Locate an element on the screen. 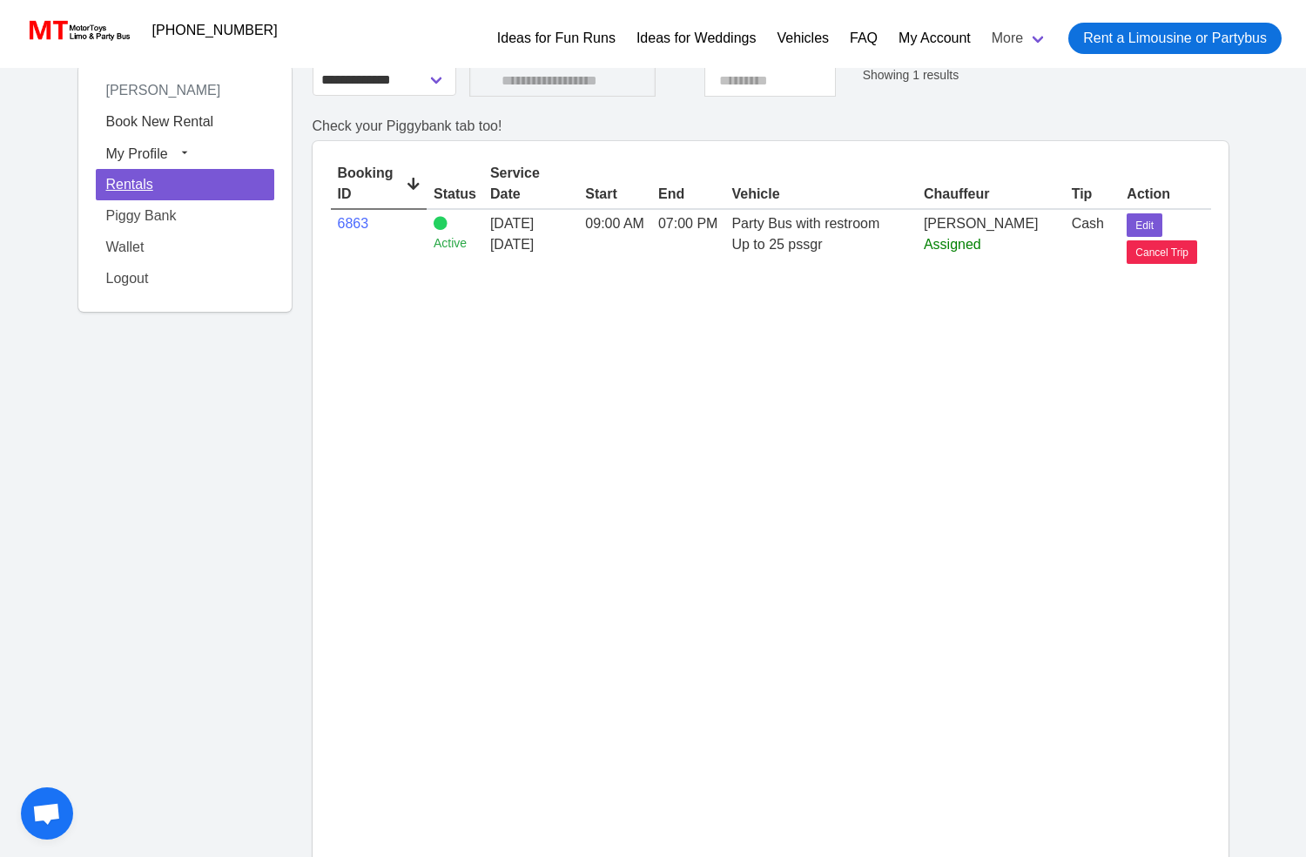 The width and height of the screenshot is (1306, 857). small: Active is located at coordinates (454, 243).